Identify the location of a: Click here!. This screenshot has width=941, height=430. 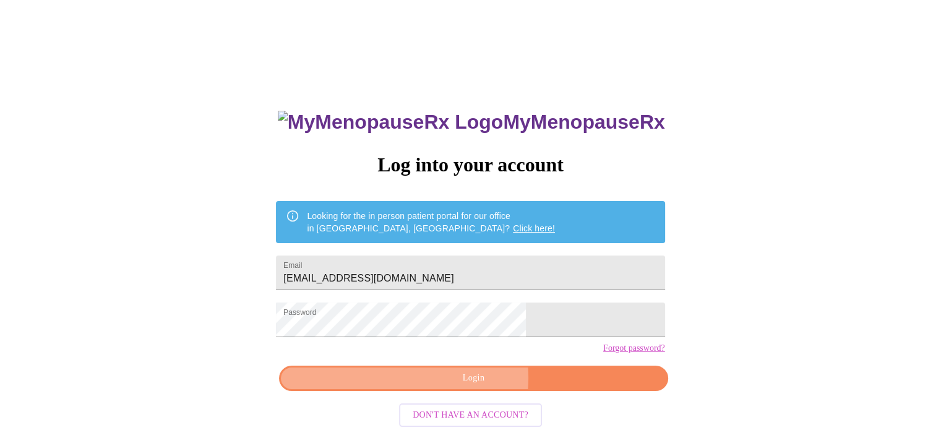
(534, 228).